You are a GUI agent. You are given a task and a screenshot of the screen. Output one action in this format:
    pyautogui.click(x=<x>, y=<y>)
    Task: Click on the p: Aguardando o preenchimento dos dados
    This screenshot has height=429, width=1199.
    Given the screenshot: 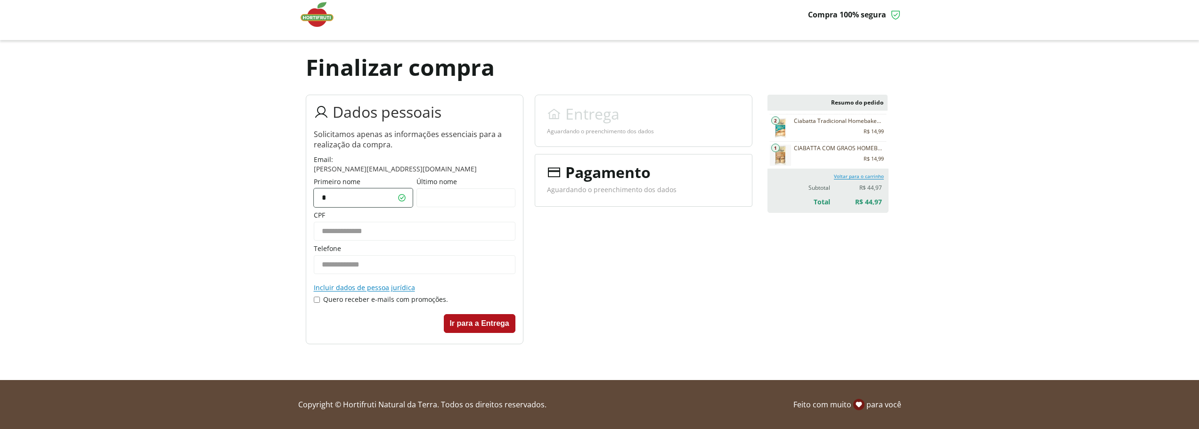 What is the action you would take?
    pyautogui.click(x=644, y=190)
    